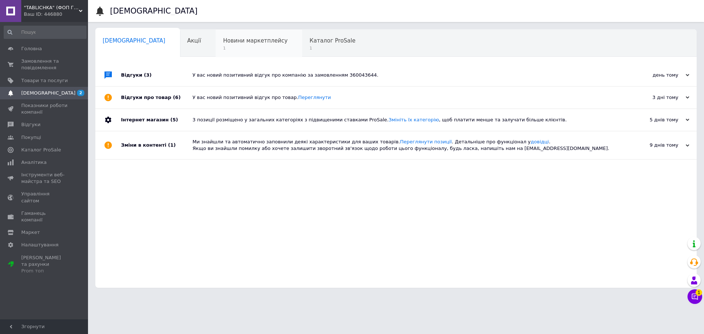  What do you see at coordinates (652, 120) in the screenshot?
I see `div: 5 днів тому` at bounding box center [652, 120].